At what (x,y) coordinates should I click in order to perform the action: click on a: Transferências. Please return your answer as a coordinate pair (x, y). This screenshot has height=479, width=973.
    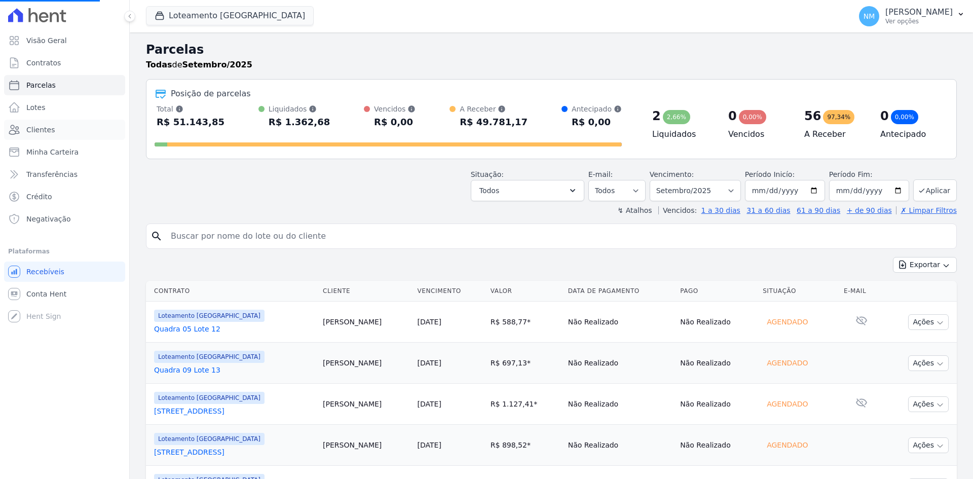
    Looking at the image, I should click on (64, 174).